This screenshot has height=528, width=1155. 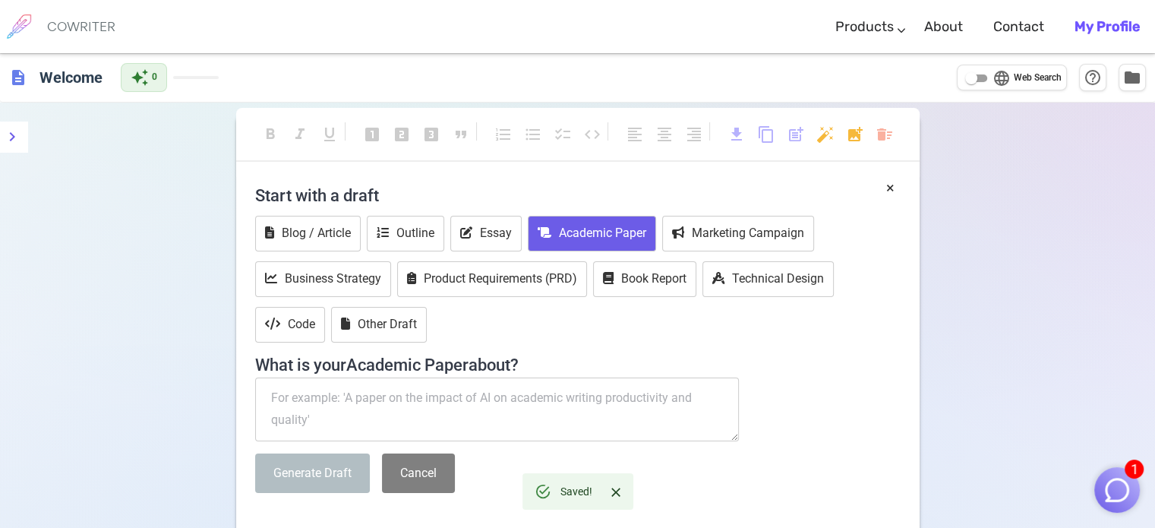 I want to click on span: language, so click(x=1002, y=78).